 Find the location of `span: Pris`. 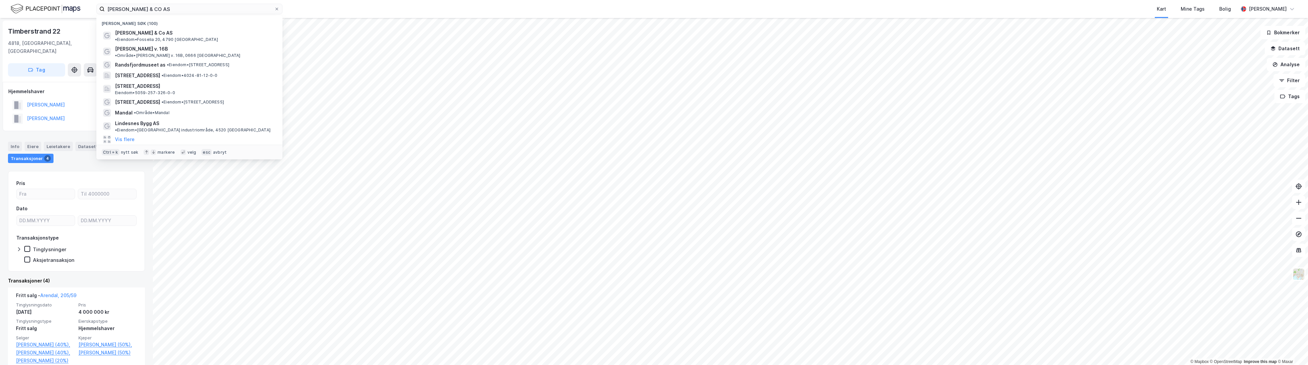

span: Pris is located at coordinates (108, 304).